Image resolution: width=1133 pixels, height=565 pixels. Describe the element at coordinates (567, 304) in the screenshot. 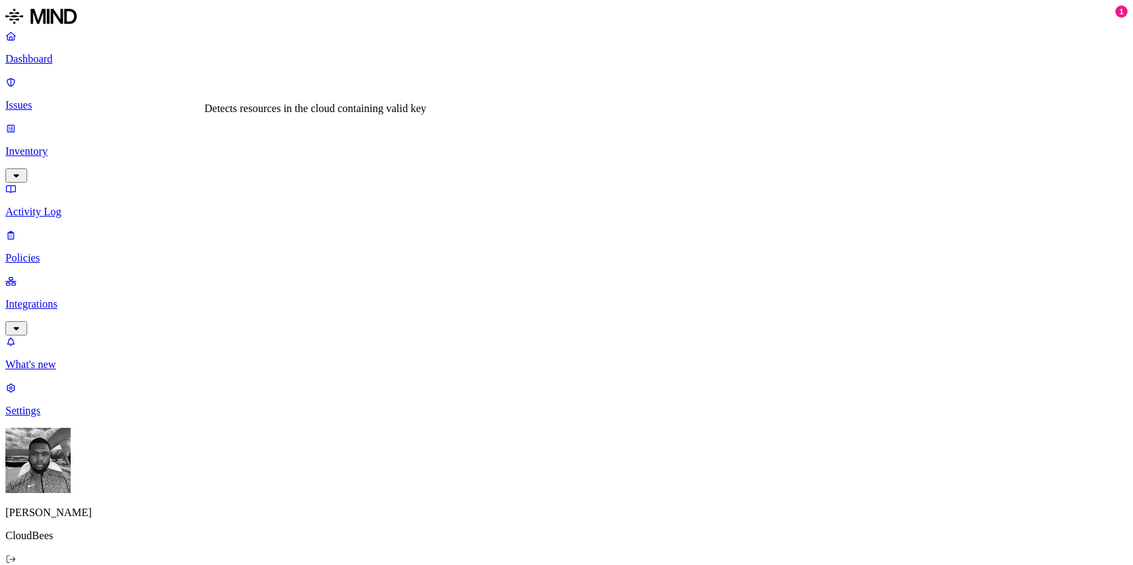

I see `p: Integrations` at that location.